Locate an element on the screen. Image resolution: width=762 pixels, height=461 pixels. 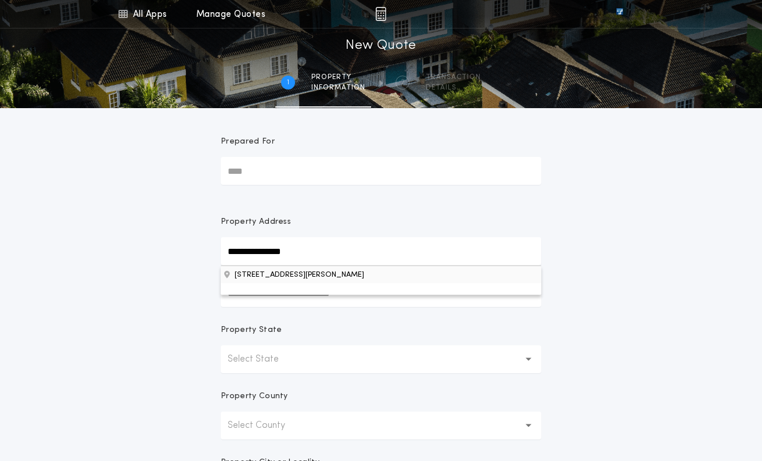
p: Property County is located at coordinates (254, 396).